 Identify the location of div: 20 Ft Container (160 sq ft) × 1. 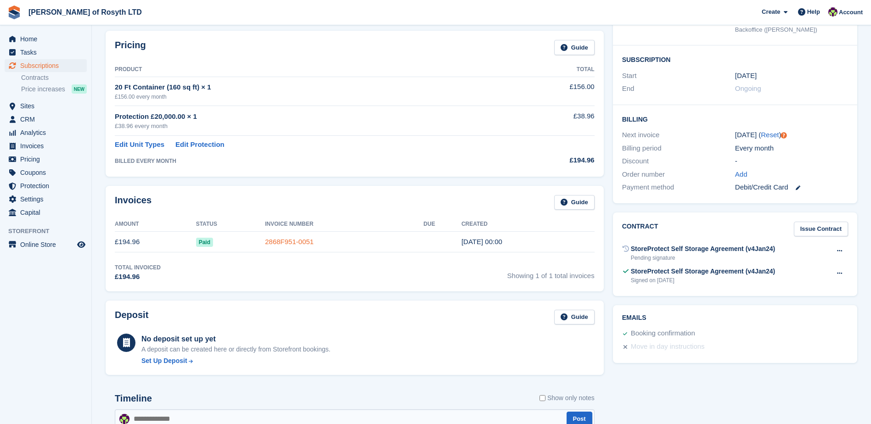
(310, 87).